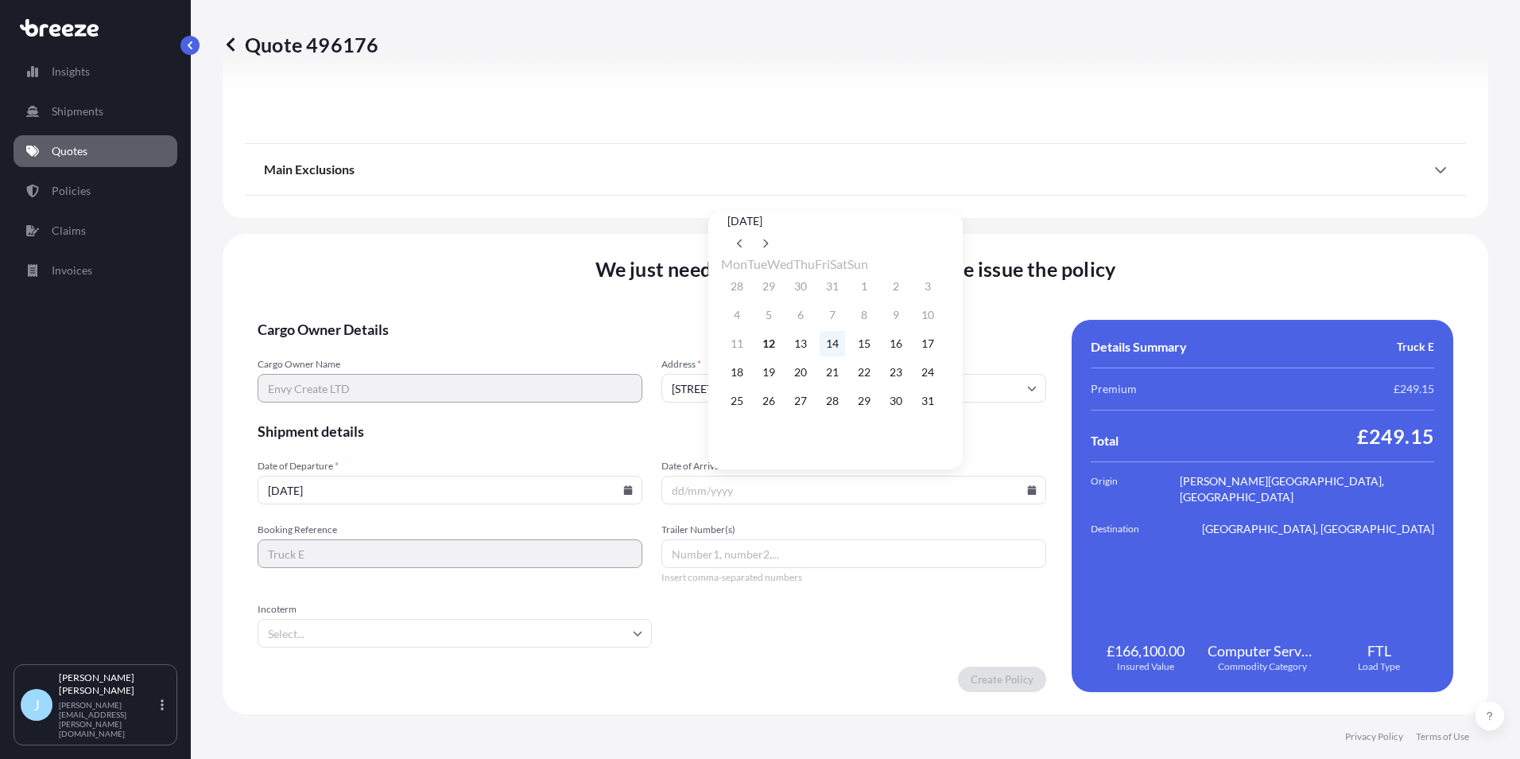 The width and height of the screenshot is (1520, 759). What do you see at coordinates (780, 263) in the screenshot?
I see `span: Wednesday` at bounding box center [780, 263].